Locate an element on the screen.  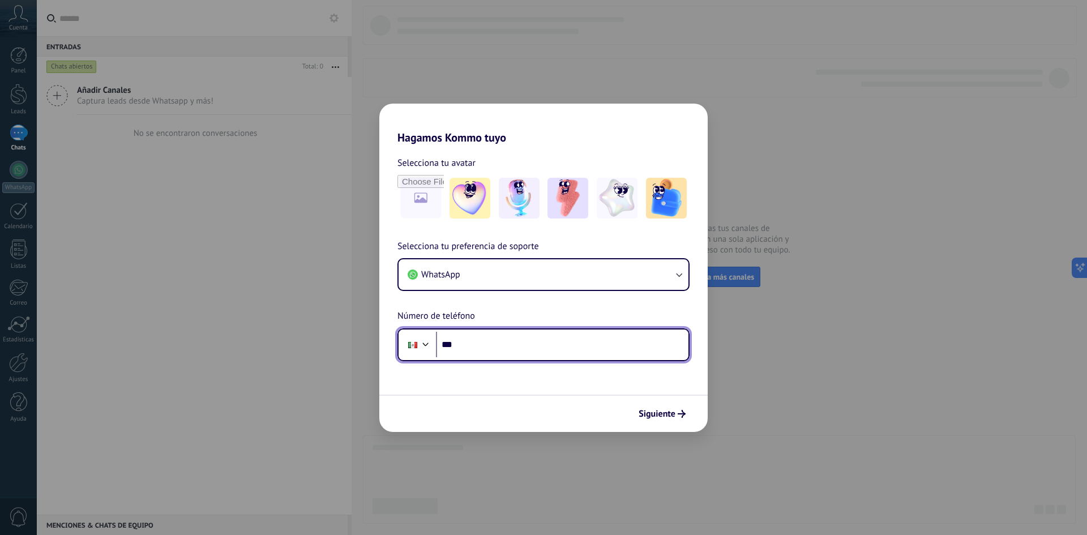
span: Selecciona tu avatar is located at coordinates (436, 163).